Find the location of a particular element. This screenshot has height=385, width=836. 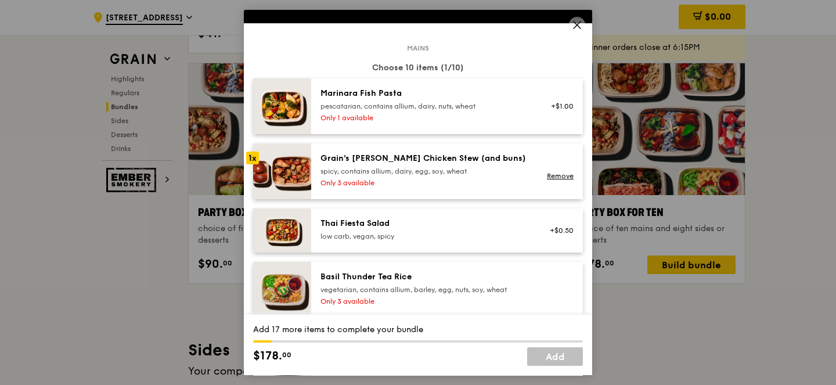

img: daily_normal_Grains-Curry-Chicken-Stew-HORZ.jpg is located at coordinates (282, 171).